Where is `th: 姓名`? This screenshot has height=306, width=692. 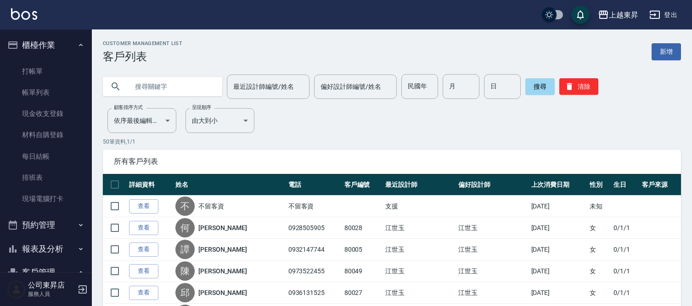
th: 姓名 is located at coordinates (230, 184).